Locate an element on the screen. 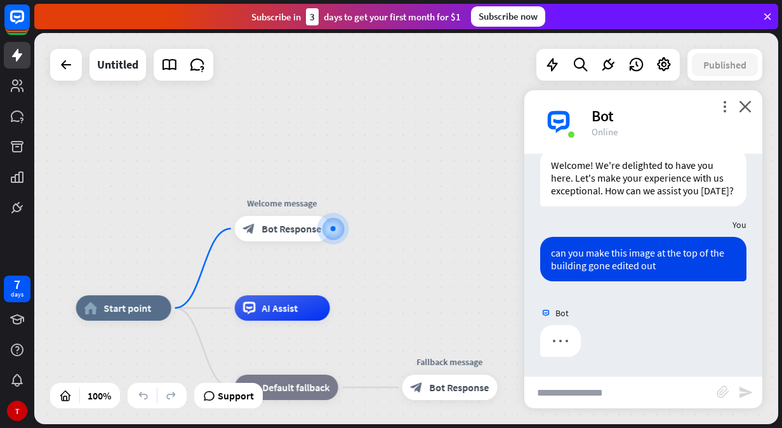 This screenshot has width=782, height=428. i: block_fallback is located at coordinates (249, 387).